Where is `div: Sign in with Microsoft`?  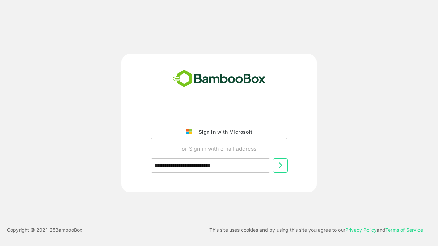 div: Sign in with Microsoft is located at coordinates (224, 132).